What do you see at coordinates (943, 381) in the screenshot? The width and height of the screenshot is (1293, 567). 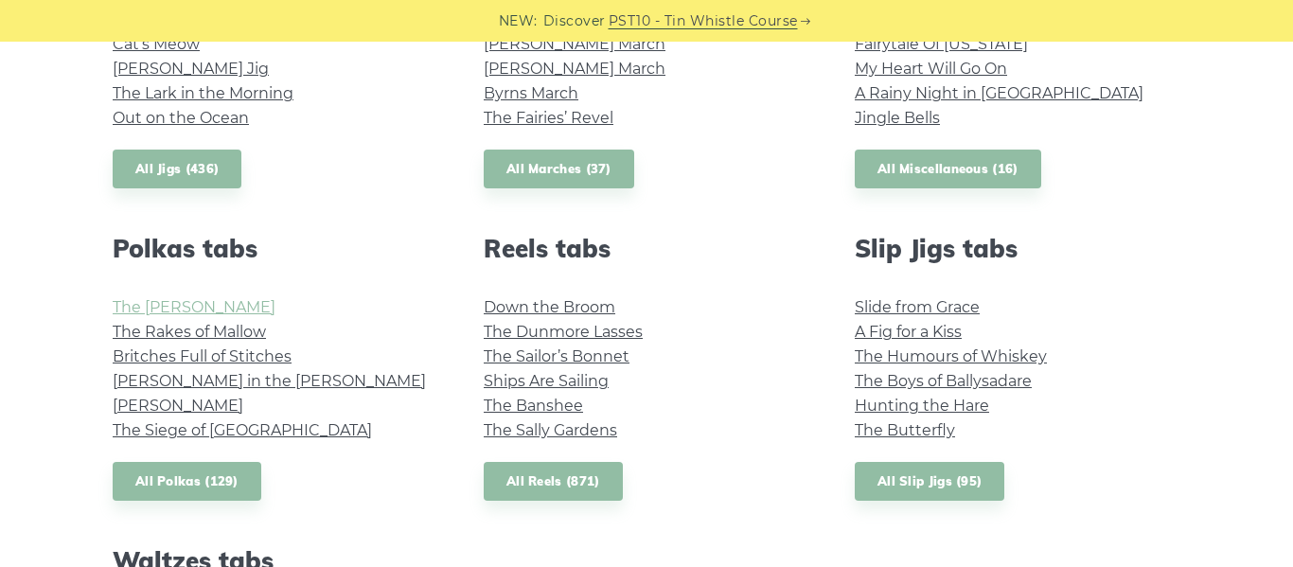 I see `a: The Boys of Ballysadare` at bounding box center [943, 381].